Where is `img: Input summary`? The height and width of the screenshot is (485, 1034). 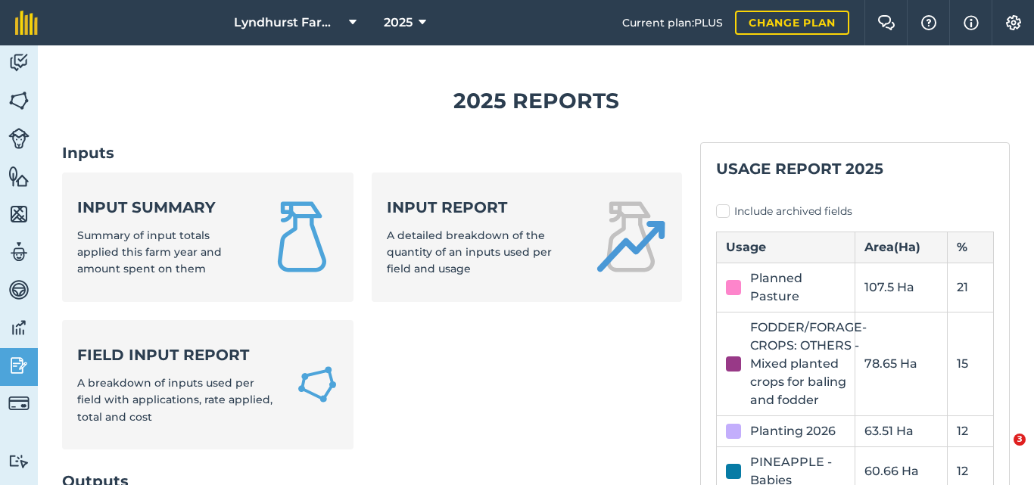
img: Input summary is located at coordinates (302, 237).